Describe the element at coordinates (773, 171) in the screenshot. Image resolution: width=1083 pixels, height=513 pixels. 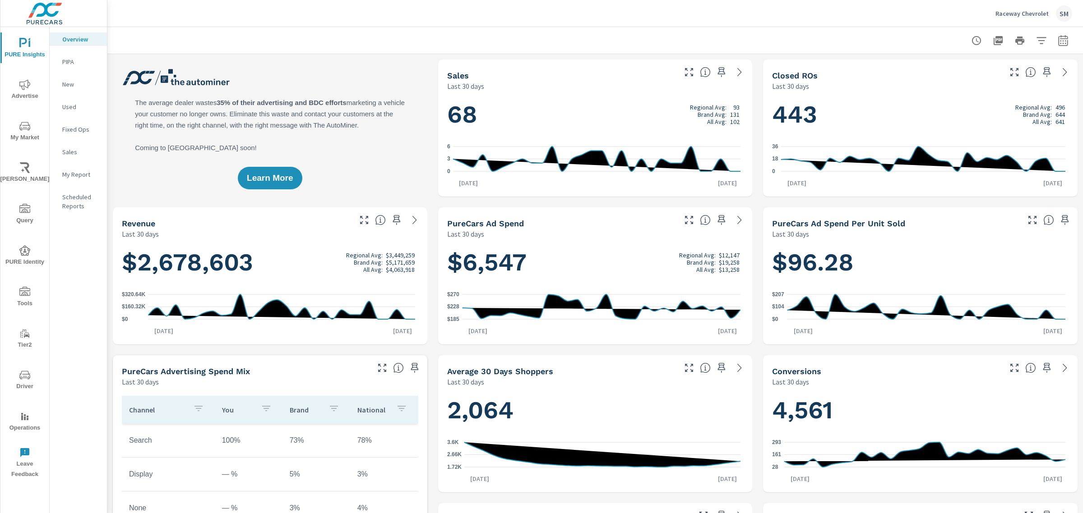
I see `text: 0` at that location.